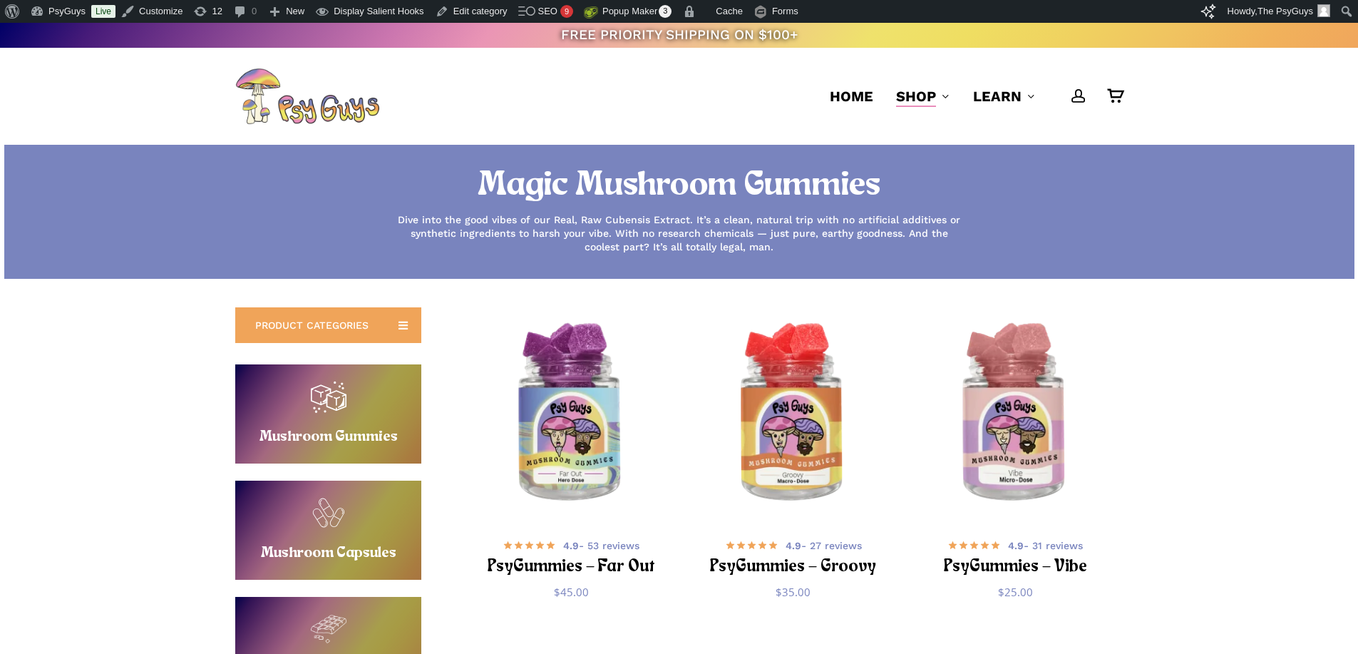 The image size is (1358, 654). I want to click on bdi: 25.00, so click(1015, 592).